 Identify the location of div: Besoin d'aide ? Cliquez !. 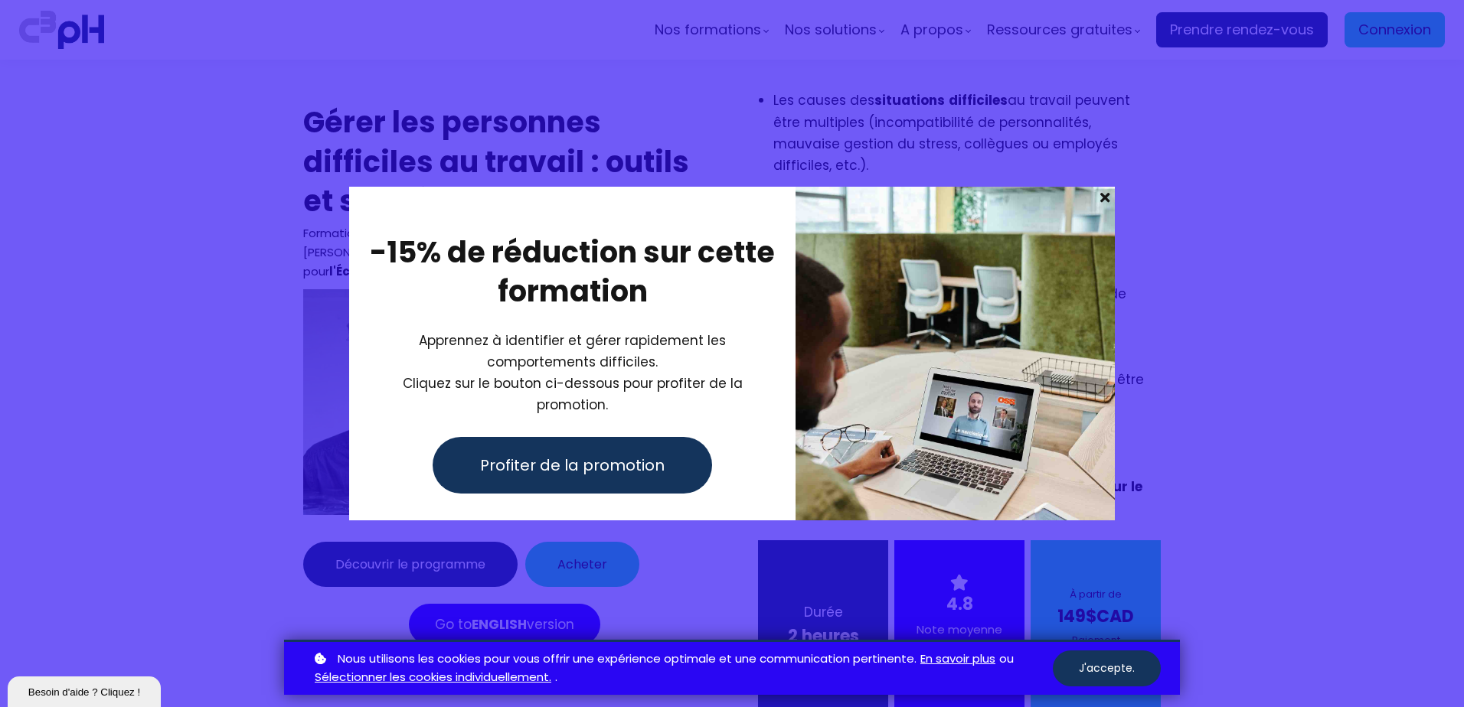
(77, 18).